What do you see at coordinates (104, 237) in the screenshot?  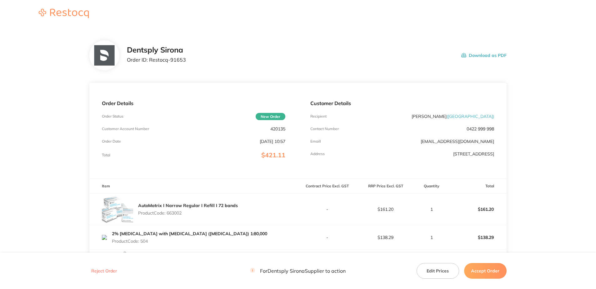 I see `img: am52MW16eg` at bounding box center [104, 237].